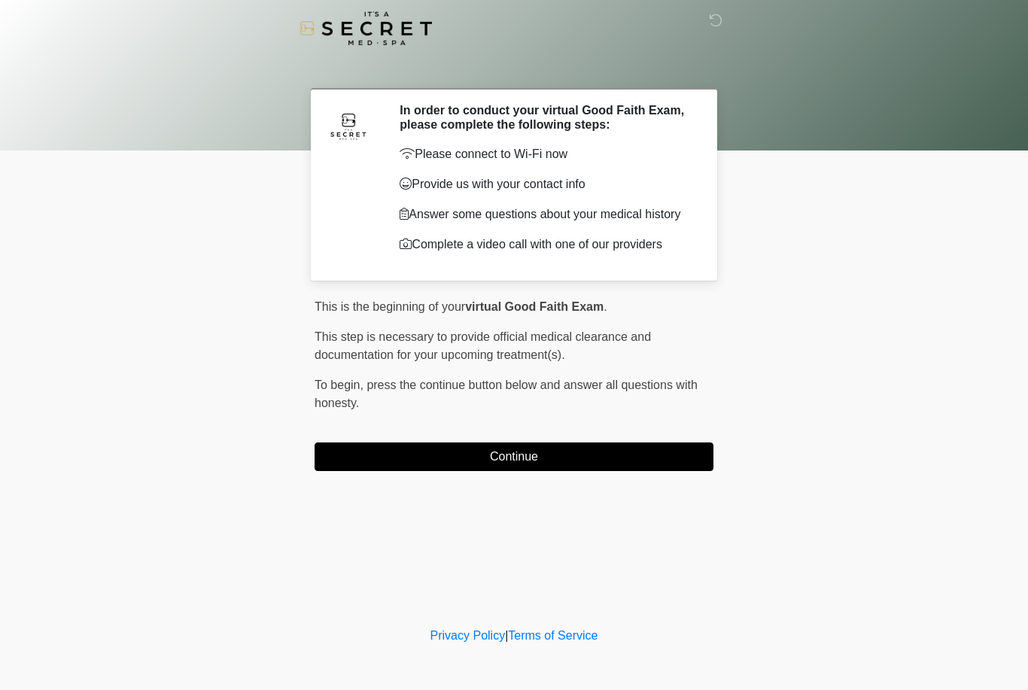  Describe the element at coordinates (514, 457) in the screenshot. I see `button: Continue` at that location.